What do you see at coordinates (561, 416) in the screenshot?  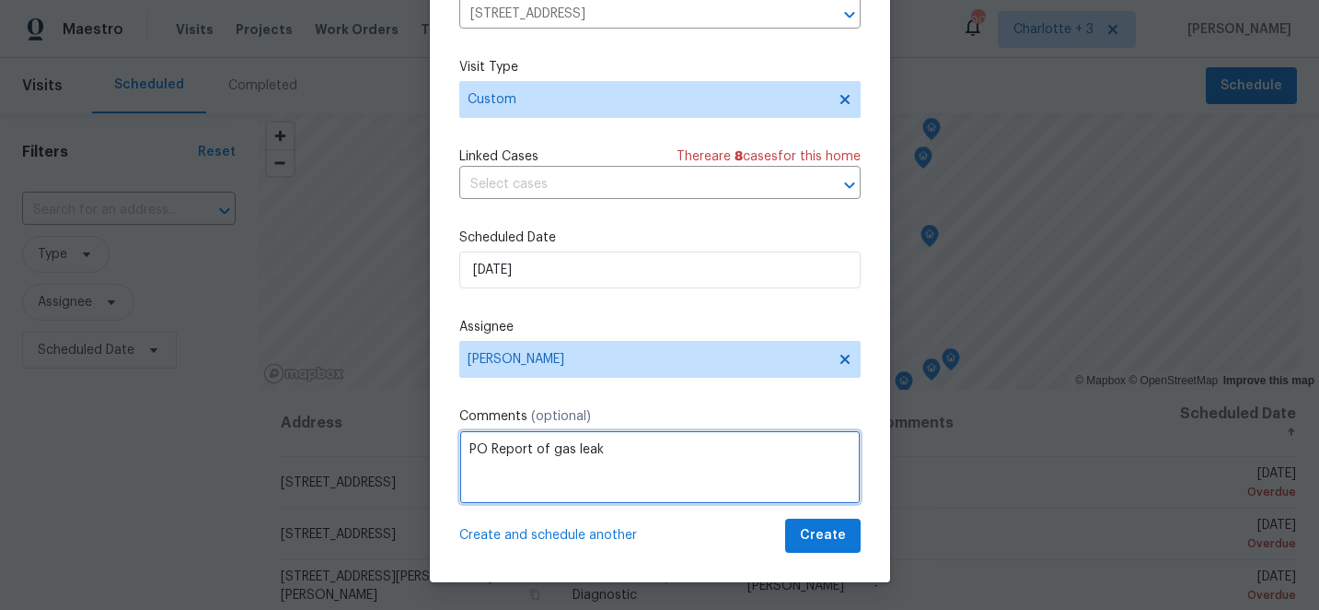 I see `span: (optional)` at bounding box center [561, 416].